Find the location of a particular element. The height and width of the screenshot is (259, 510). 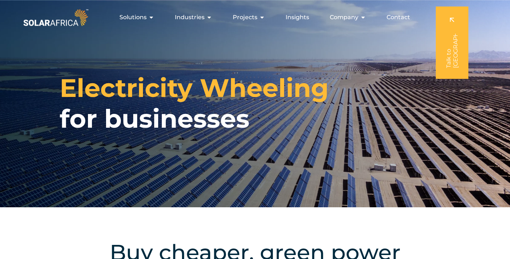

span: Industries is located at coordinates (190, 17).